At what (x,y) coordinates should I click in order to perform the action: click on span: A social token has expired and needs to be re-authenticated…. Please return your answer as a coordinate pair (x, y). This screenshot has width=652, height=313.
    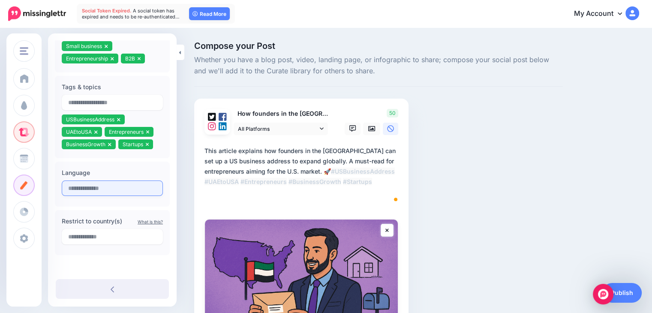
    Looking at the image, I should click on (131, 14).